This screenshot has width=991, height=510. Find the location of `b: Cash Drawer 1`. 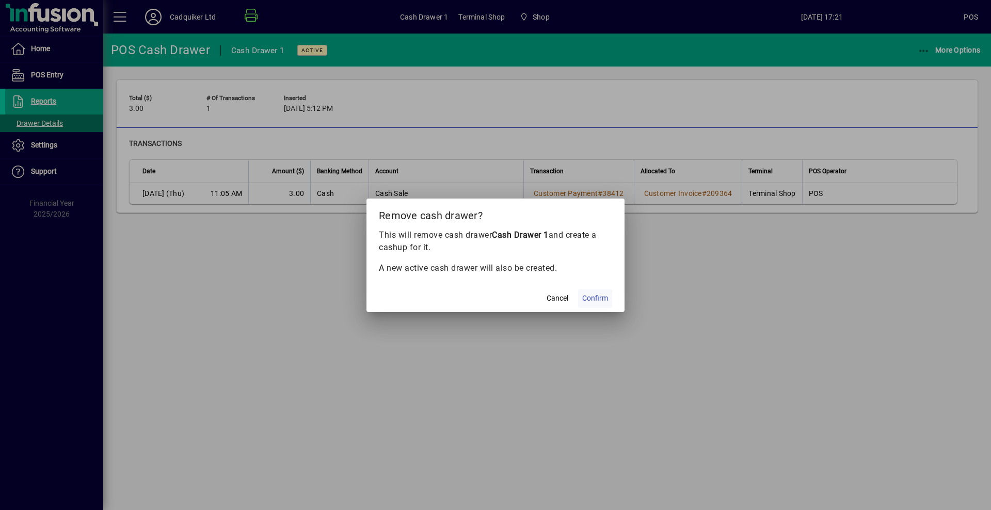

b: Cash Drawer 1 is located at coordinates (520, 235).